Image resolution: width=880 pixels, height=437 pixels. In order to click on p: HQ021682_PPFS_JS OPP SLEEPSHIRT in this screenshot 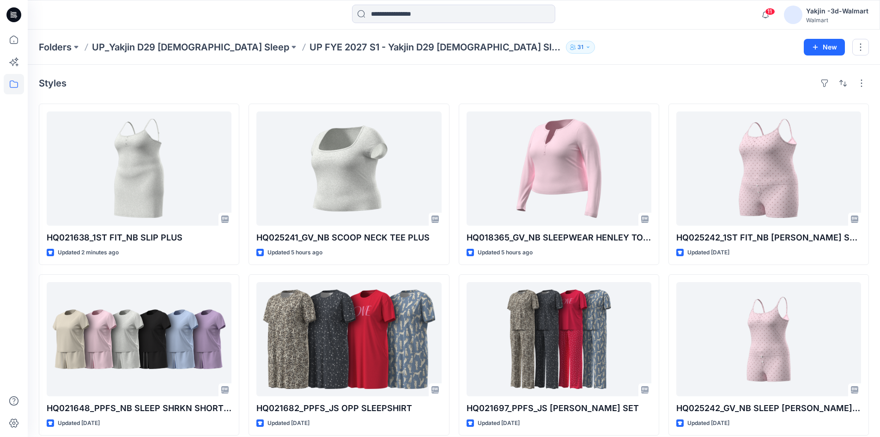, I will do `click(349, 408)`.